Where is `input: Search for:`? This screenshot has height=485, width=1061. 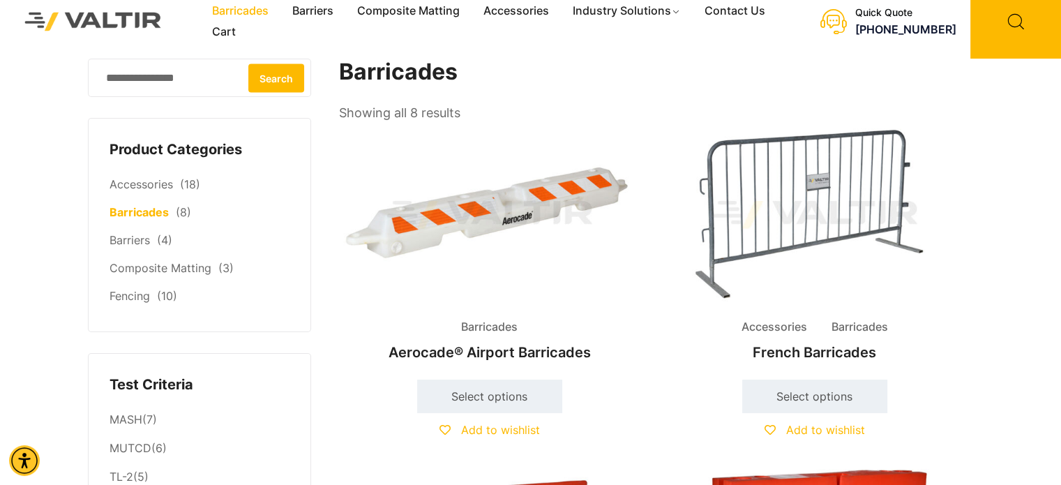 input: Search for: is located at coordinates (200, 77).